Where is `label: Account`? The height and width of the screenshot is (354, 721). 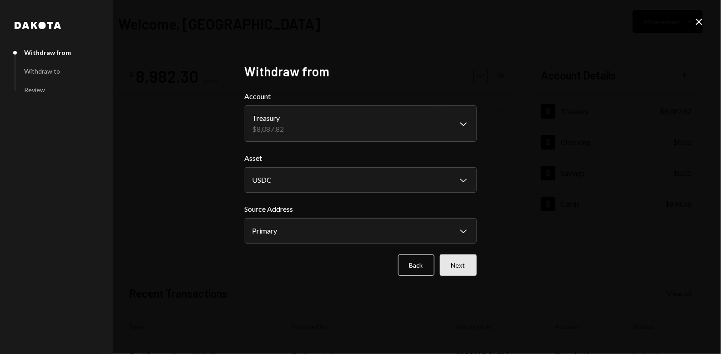
label: Account is located at coordinates (361, 96).